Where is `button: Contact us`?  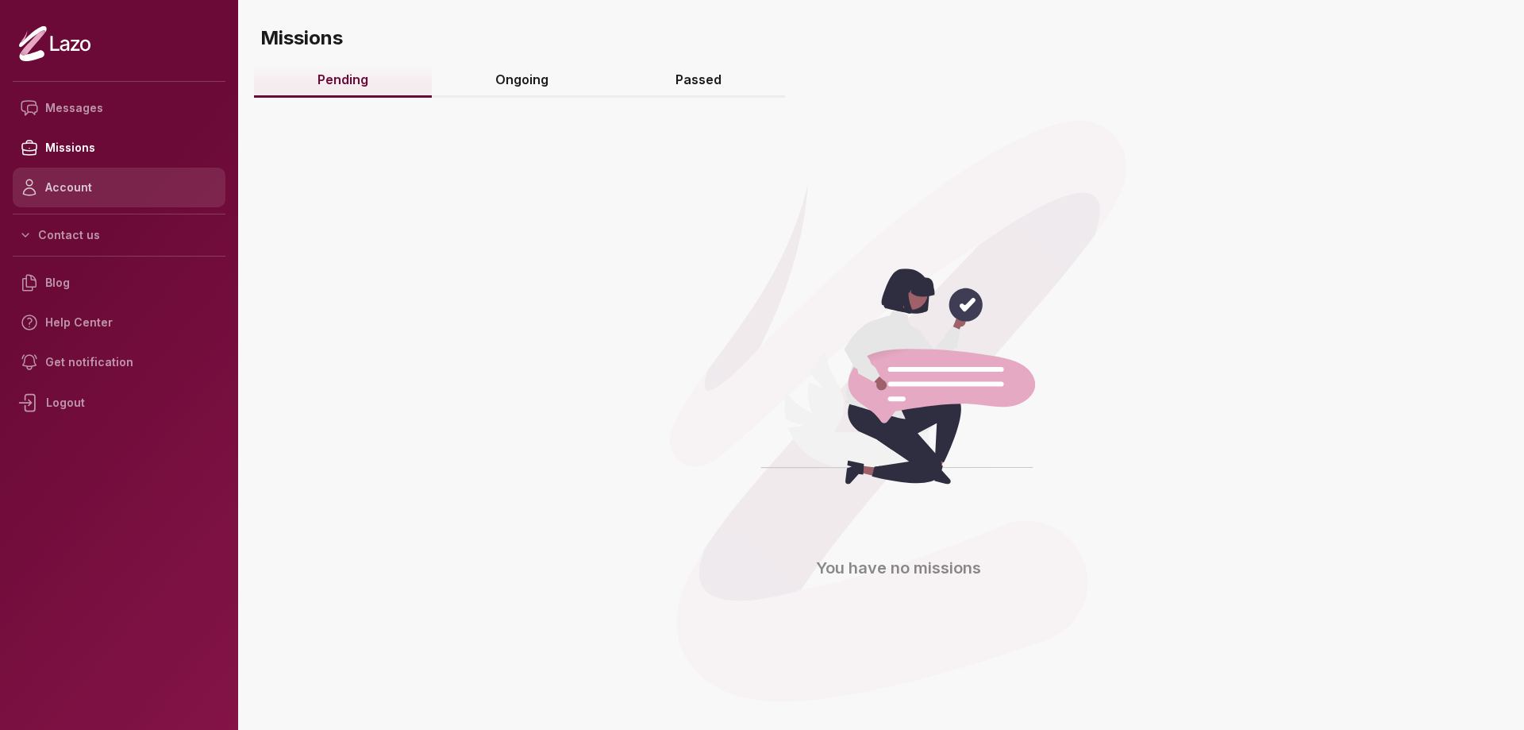
button: Contact us is located at coordinates (119, 235).